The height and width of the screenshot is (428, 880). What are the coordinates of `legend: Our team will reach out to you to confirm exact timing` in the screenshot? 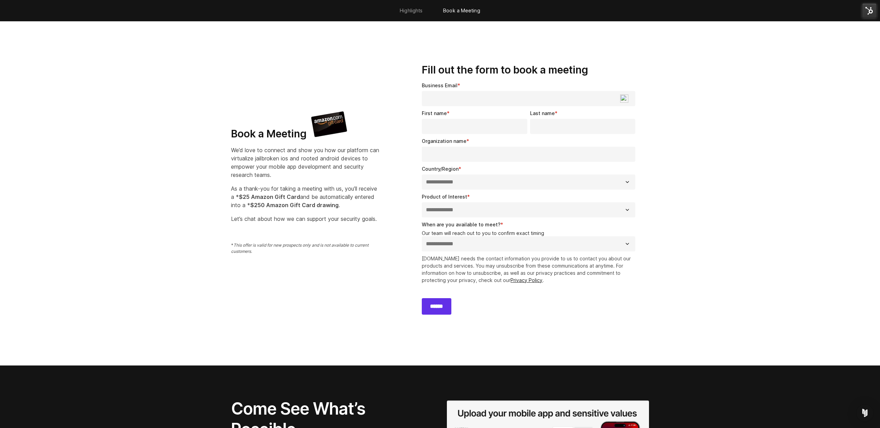 It's located at (530, 233).